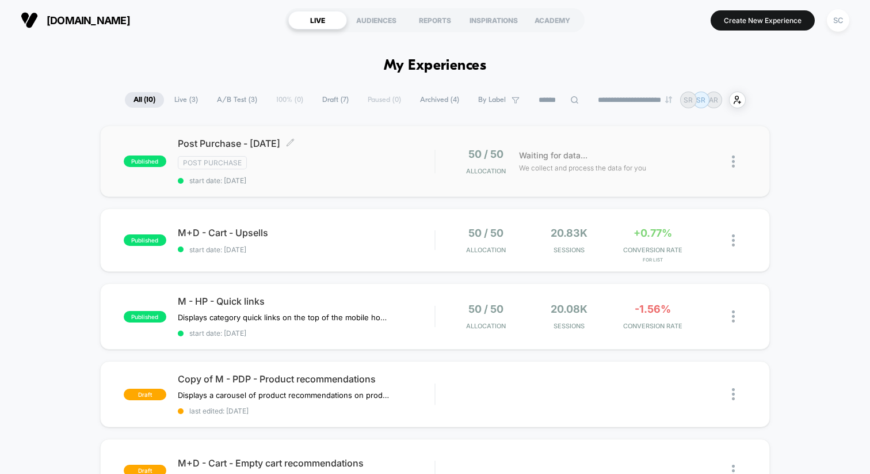  What do you see at coordinates (838, 20) in the screenshot?
I see `button: SC` at bounding box center [838, 20].